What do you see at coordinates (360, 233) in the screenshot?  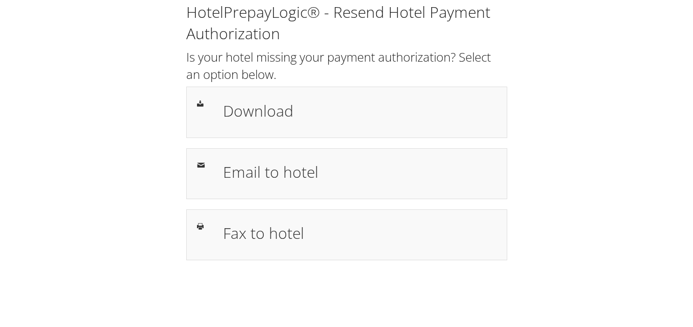 I see `h1: Fax to hotel` at bounding box center [360, 233].